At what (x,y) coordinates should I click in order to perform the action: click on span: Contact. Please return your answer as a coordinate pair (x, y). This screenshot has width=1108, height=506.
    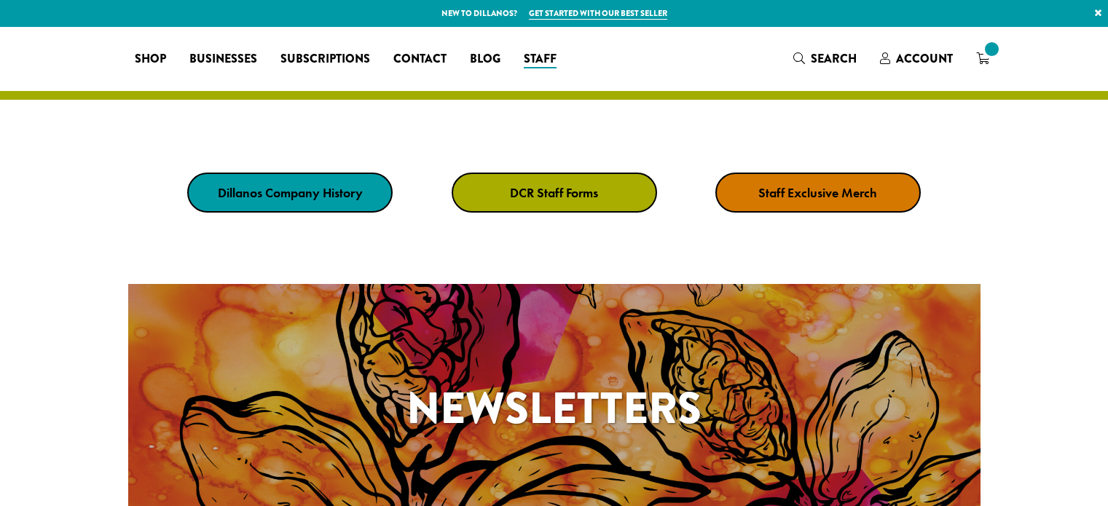
    Looking at the image, I should click on (420, 59).